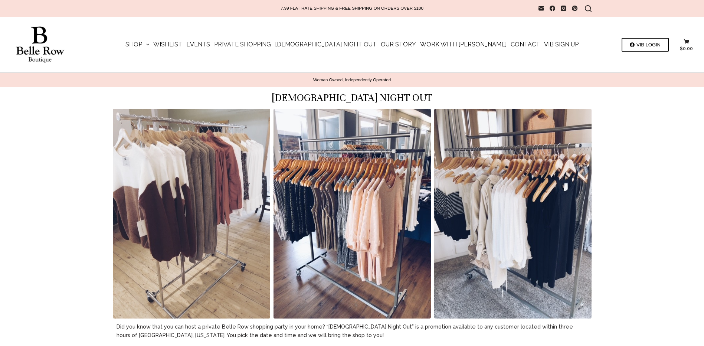 The image size is (704, 346). What do you see at coordinates (243, 45) in the screenshot?
I see `a: Private Shopping` at bounding box center [243, 45].